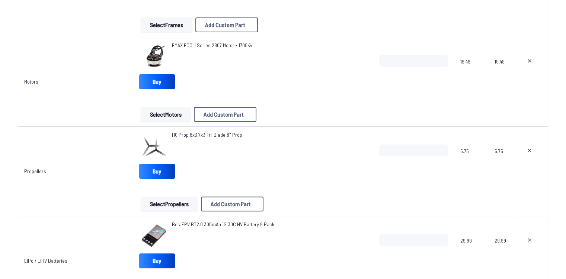 The height and width of the screenshot is (279, 566). Describe the element at coordinates (166, 25) in the screenshot. I see `button: SelectFrames` at that location.